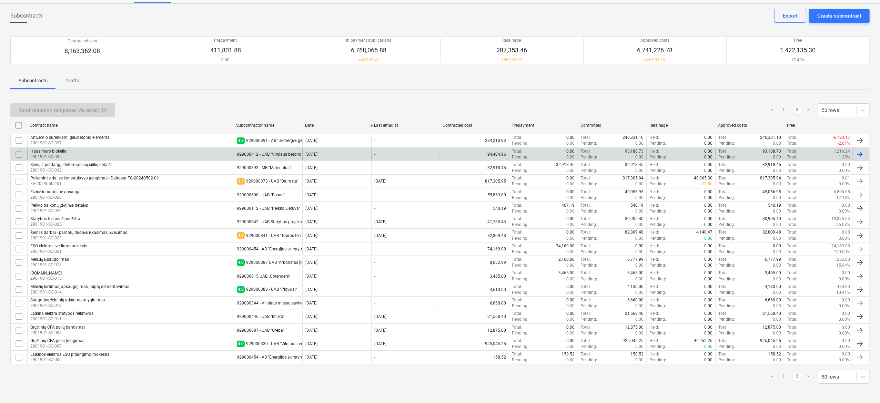  Describe the element at coordinates (369, 40) in the screenshot. I see `p: In payment applications` at that location.